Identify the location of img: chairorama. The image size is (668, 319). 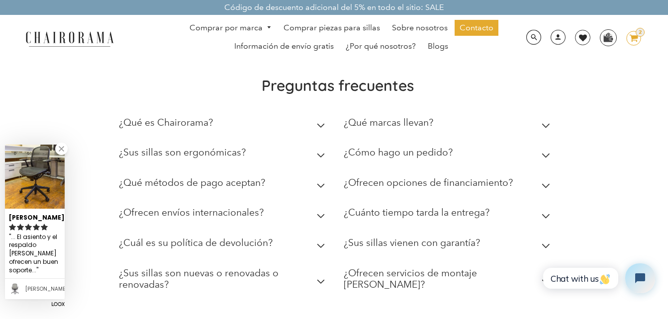
(70, 38).